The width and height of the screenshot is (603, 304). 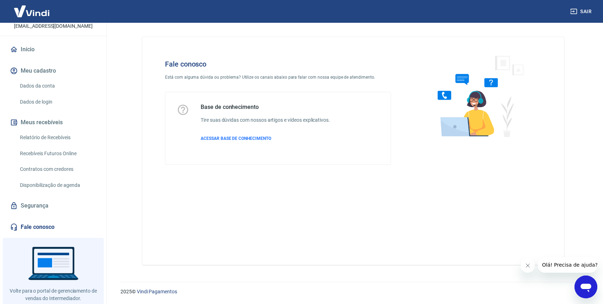 What do you see at coordinates (265, 107) in the screenshot?
I see `h5: Base de conhecimento` at bounding box center [265, 107].